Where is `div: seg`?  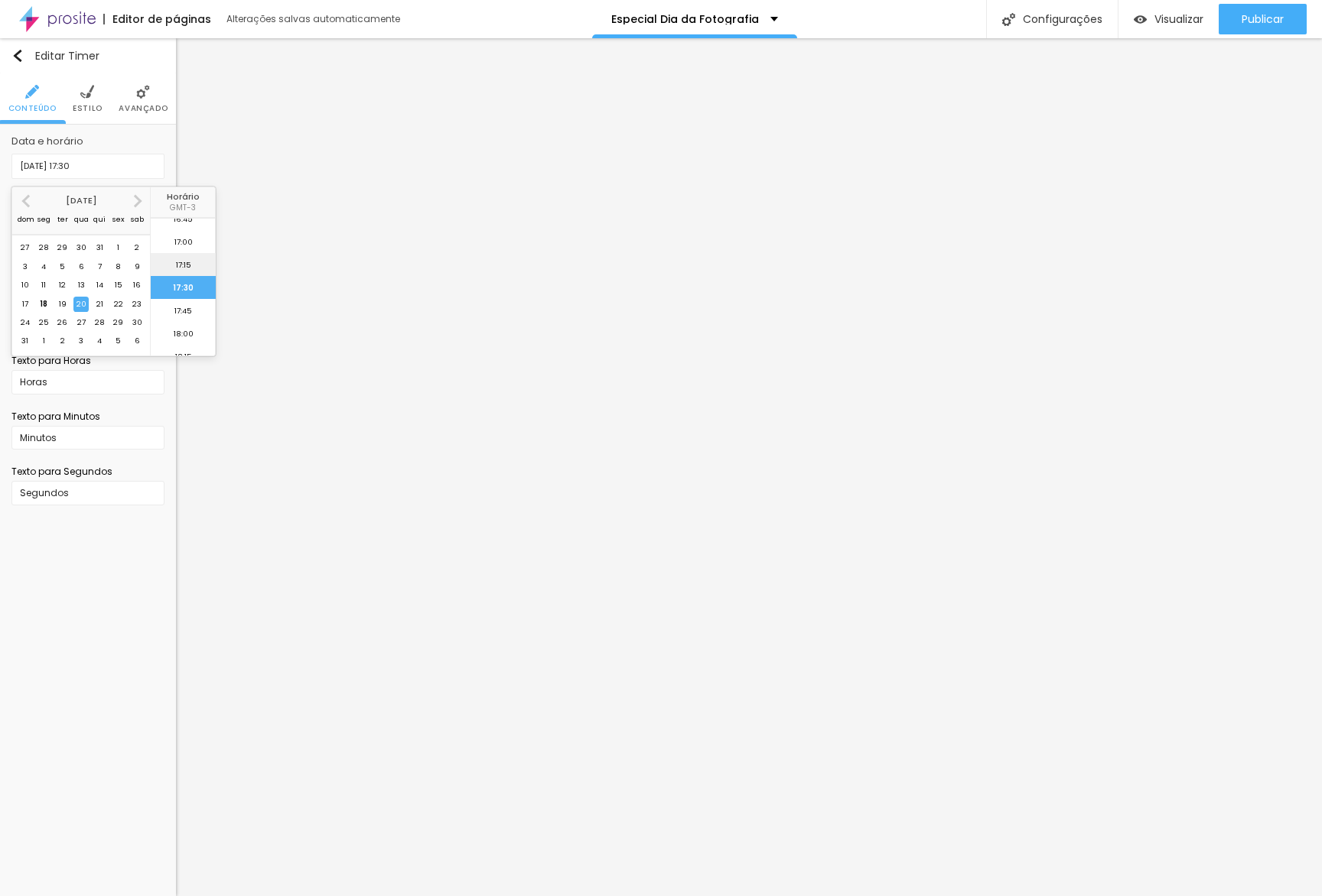
div: seg is located at coordinates (44, 220).